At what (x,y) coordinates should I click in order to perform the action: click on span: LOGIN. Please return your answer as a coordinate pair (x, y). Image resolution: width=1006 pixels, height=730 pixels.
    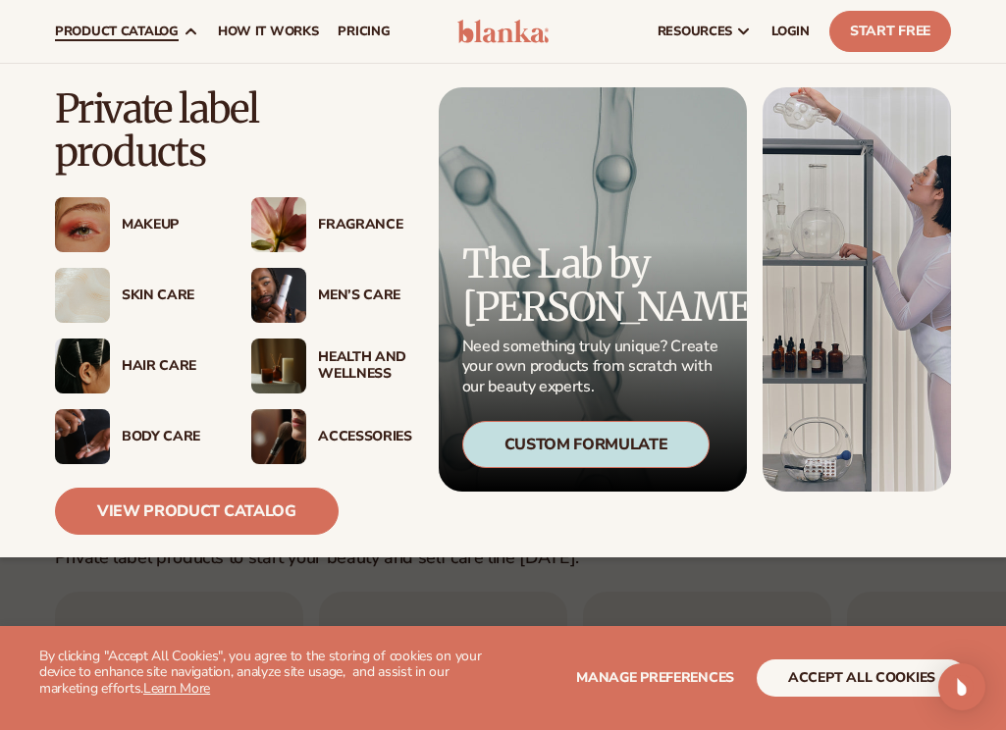
    Looking at the image, I should click on (790, 31).